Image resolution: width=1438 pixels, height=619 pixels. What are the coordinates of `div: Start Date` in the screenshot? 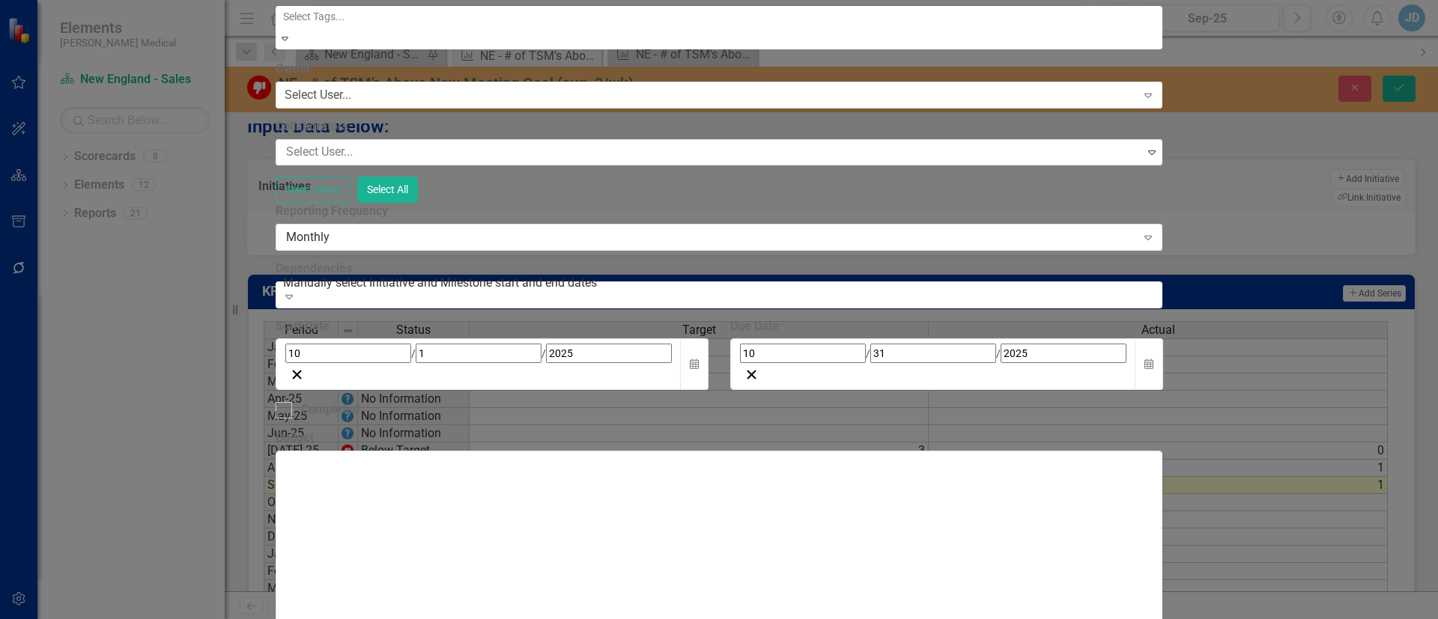 It's located at (491, 327).